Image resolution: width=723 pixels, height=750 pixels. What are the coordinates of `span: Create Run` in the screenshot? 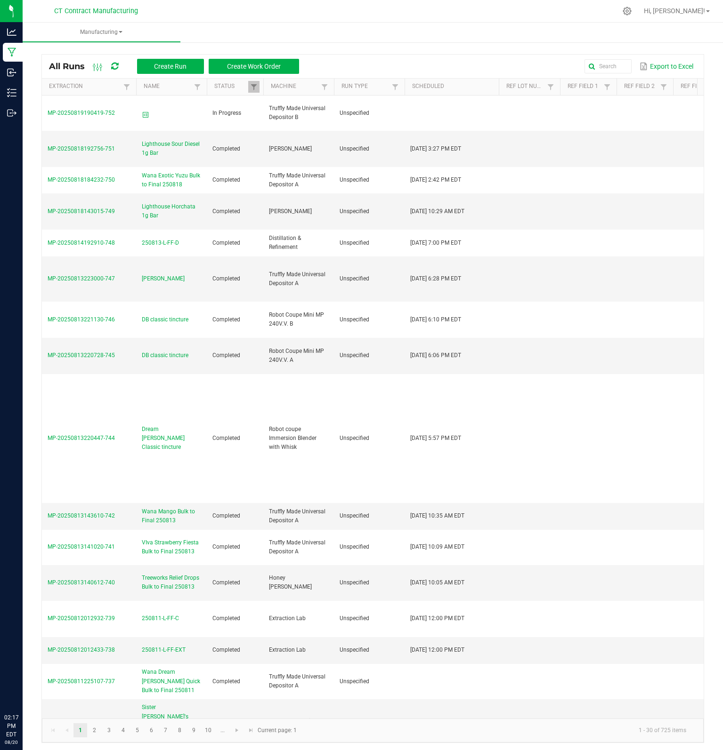 It's located at (170, 66).